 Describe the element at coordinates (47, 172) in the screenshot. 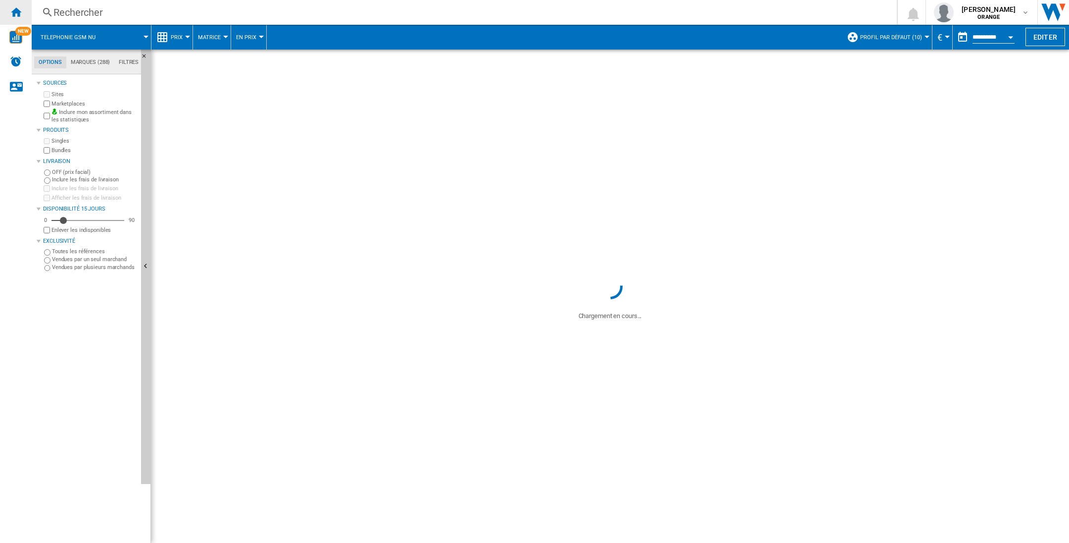

I see `input: OFF (prix facial)` at that location.